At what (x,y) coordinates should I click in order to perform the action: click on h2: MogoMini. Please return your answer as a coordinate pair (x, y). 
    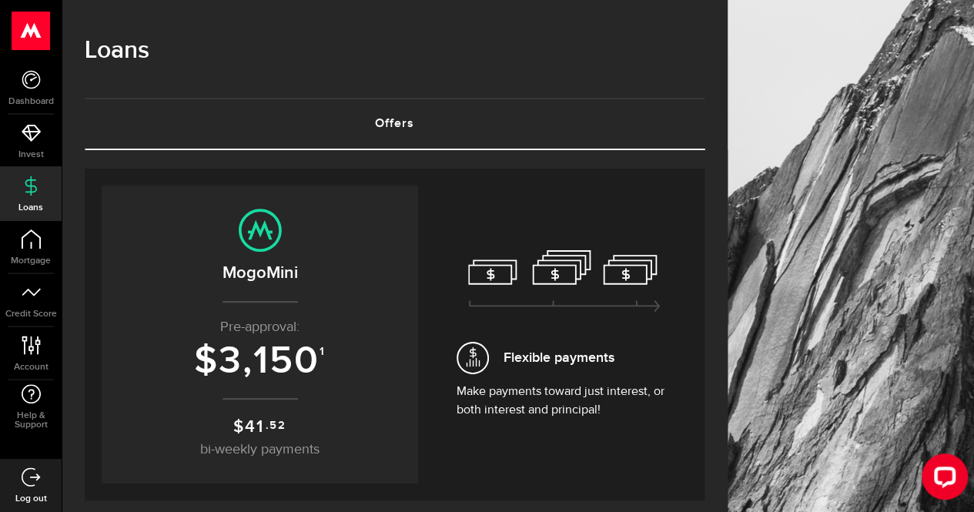
    Looking at the image, I should click on (259, 272).